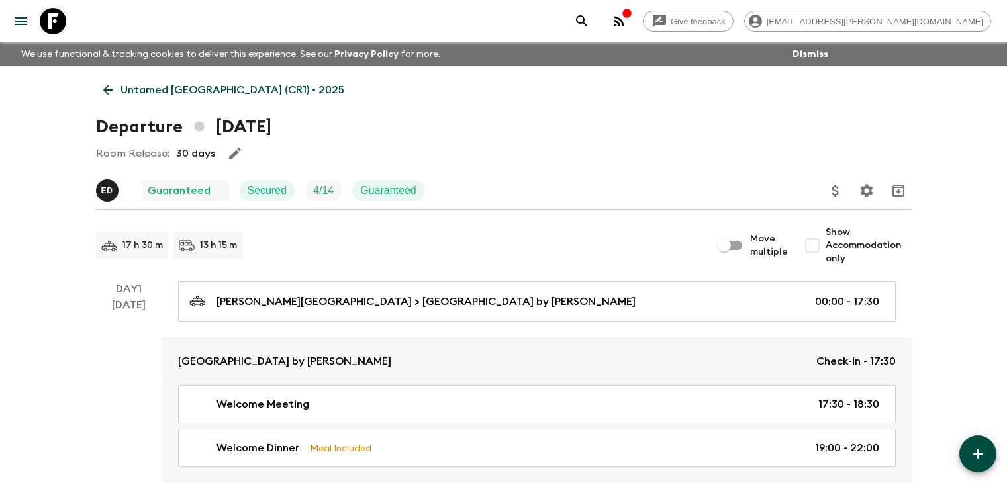 The image size is (1007, 483). What do you see at coordinates (866, 191) in the screenshot?
I see `button: Settings` at bounding box center [866, 191].